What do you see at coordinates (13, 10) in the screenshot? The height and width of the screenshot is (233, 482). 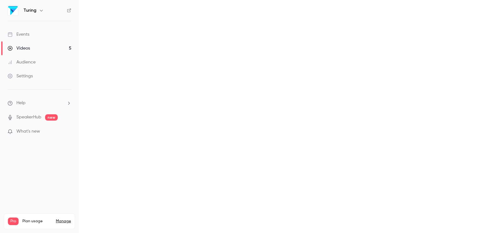 I see `img: Turing` at bounding box center [13, 10].